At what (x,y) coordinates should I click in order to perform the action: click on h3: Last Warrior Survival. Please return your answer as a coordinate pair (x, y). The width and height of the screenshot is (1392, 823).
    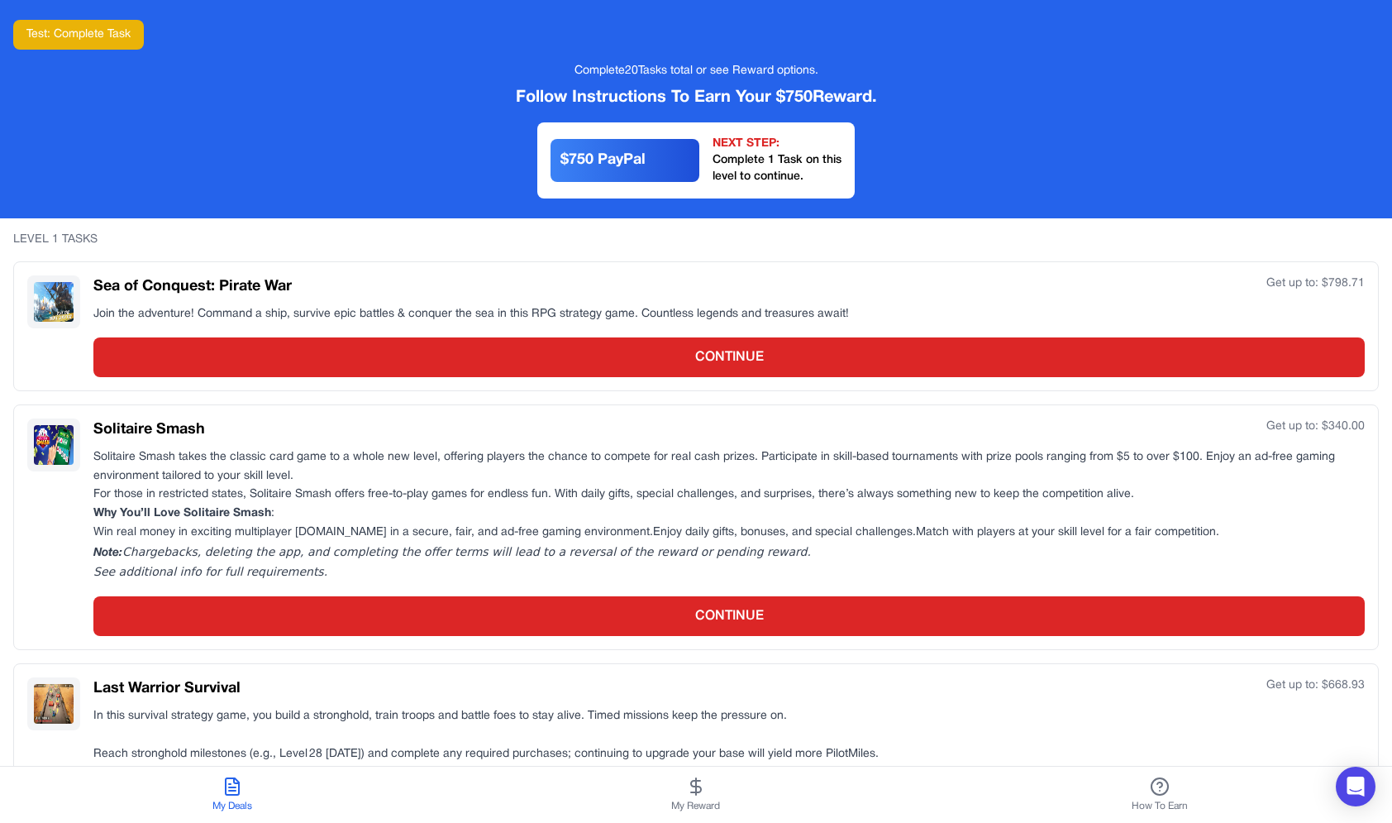
    Looking at the image, I should click on (167, 689).